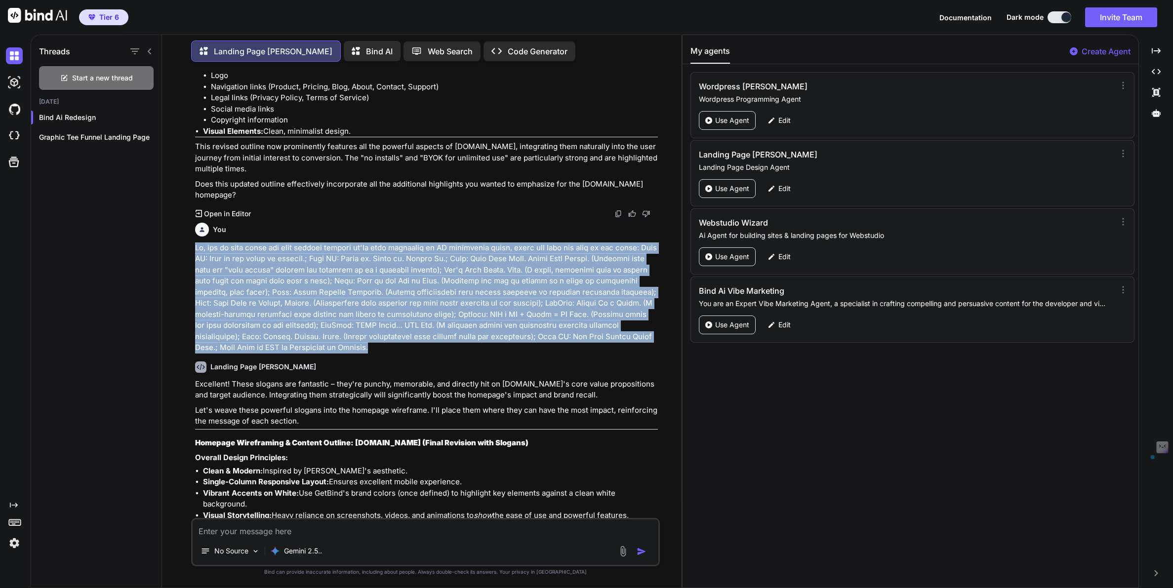  Describe the element at coordinates (425, 572) in the screenshot. I see `p: Bind can provide inaccurate information, including about people. Always double-check its answers....` at that location.